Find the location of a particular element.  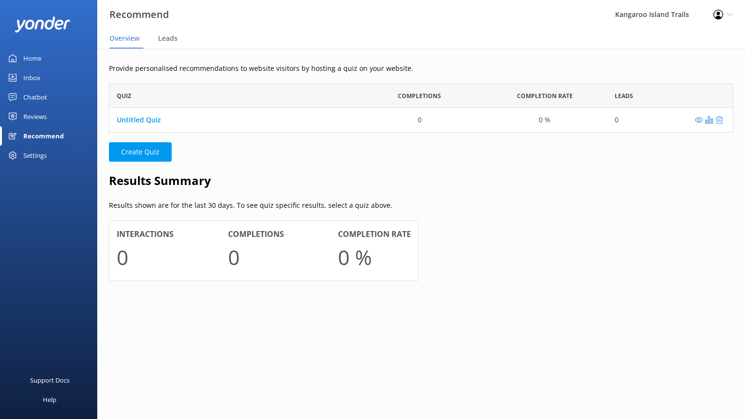

span: Overview is located at coordinates (124, 38).